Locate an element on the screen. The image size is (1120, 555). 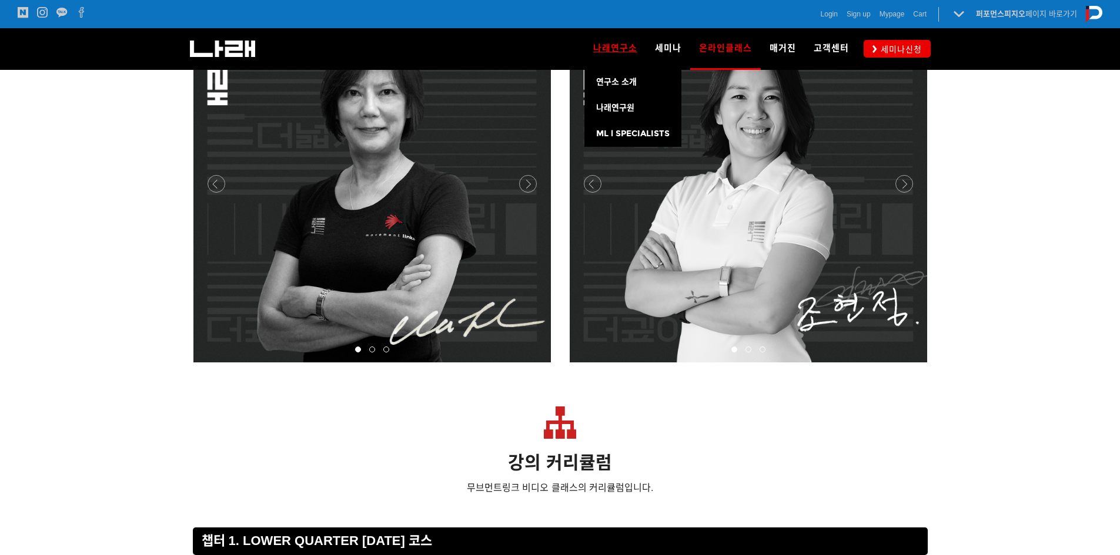
a: 나래연구원 is located at coordinates (632, 108).